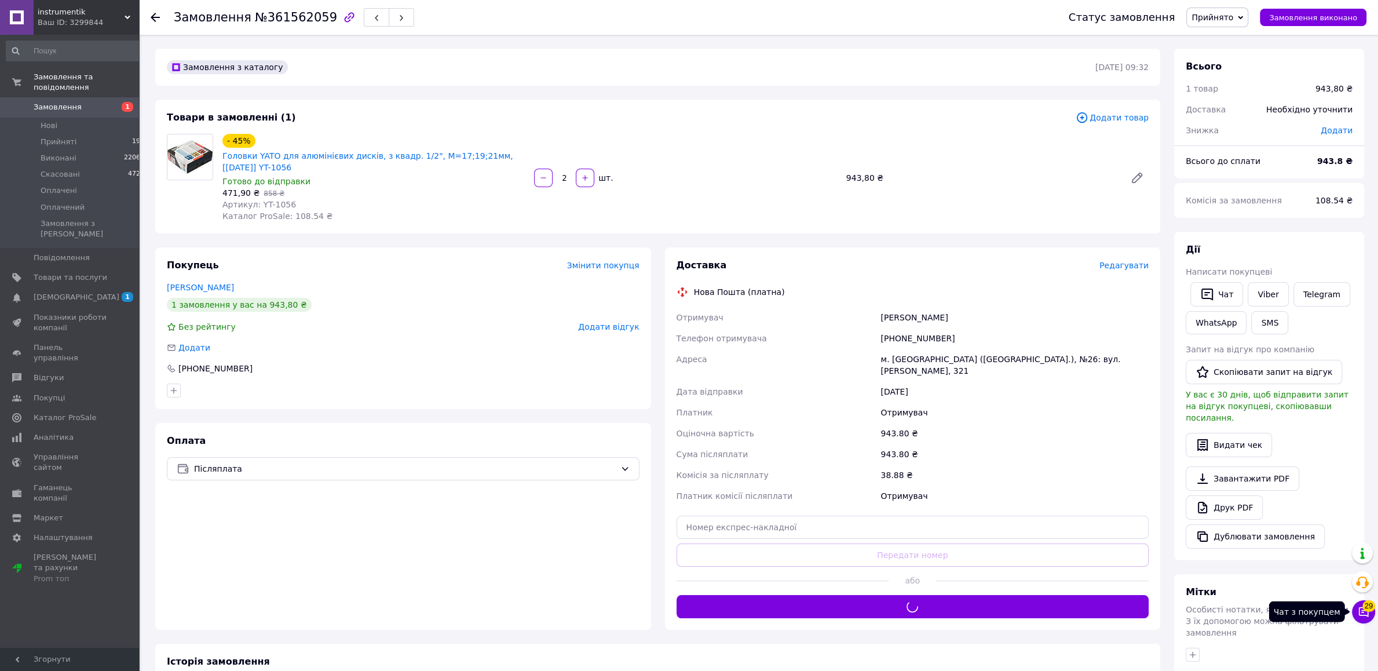 This screenshot has width=1378, height=671. Describe the element at coordinates (75, 51) in the screenshot. I see `input: Пошук` at that location.